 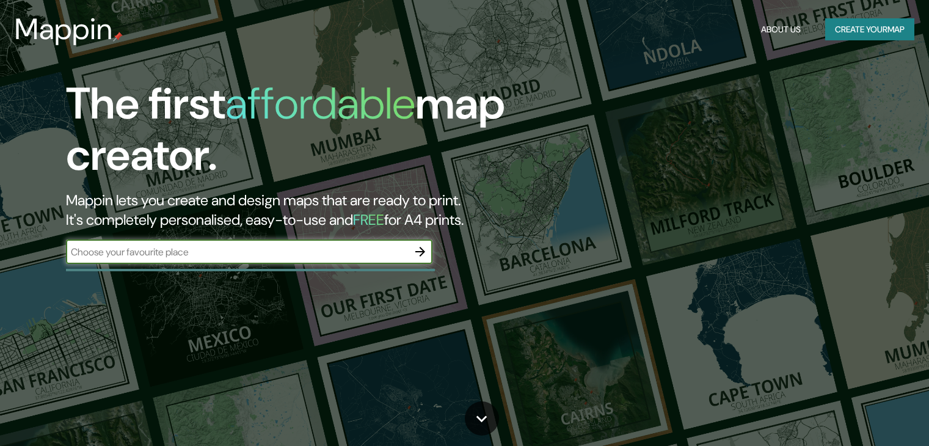 I want to click on img: mappin-pin, so click(x=118, y=37).